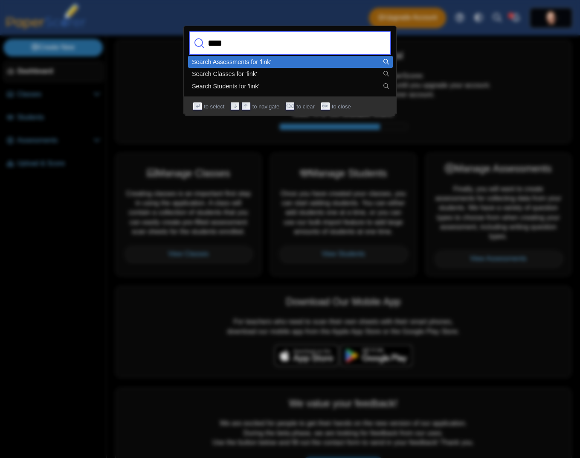 Image resolution: width=580 pixels, height=458 pixels. I want to click on svg: Enter key, so click(197, 106).